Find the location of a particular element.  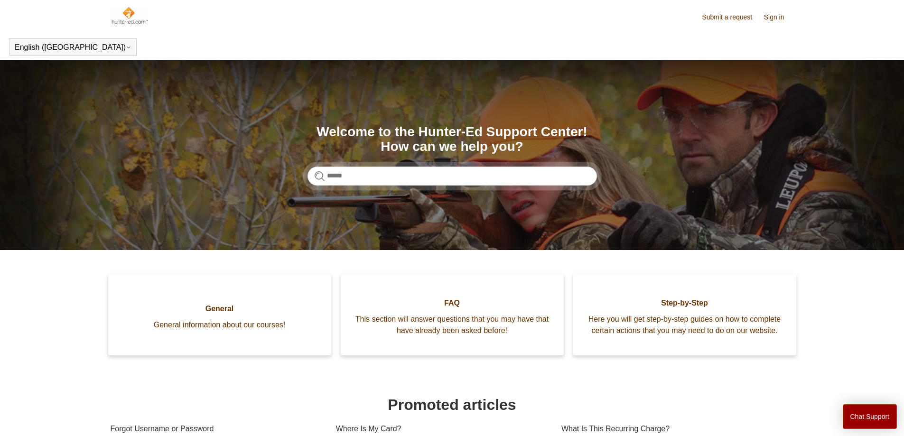

span: General is located at coordinates (220, 309).